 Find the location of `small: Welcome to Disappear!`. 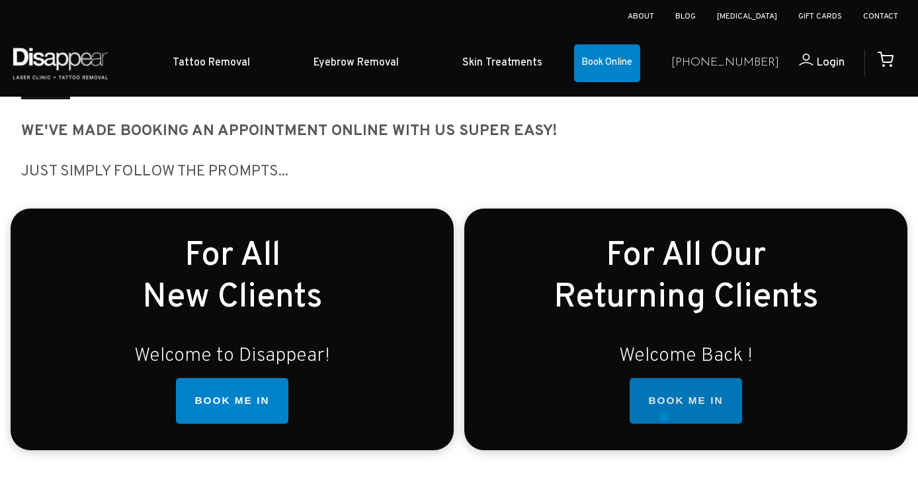

small: Welcome to Disappear! is located at coordinates (232, 355).